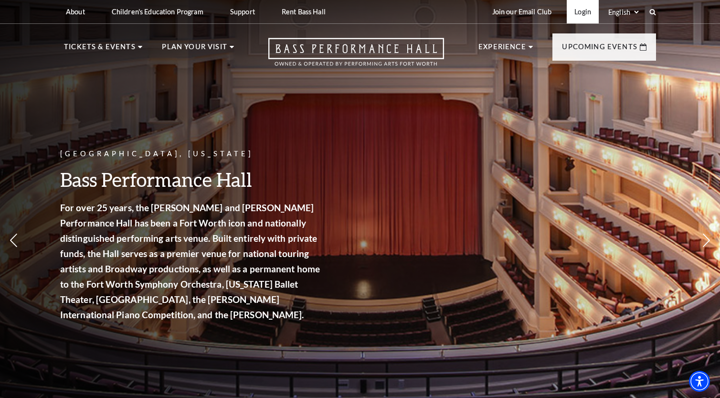 This screenshot has height=398, width=720. What do you see at coordinates (75, 11) in the screenshot?
I see `p: About` at bounding box center [75, 11].